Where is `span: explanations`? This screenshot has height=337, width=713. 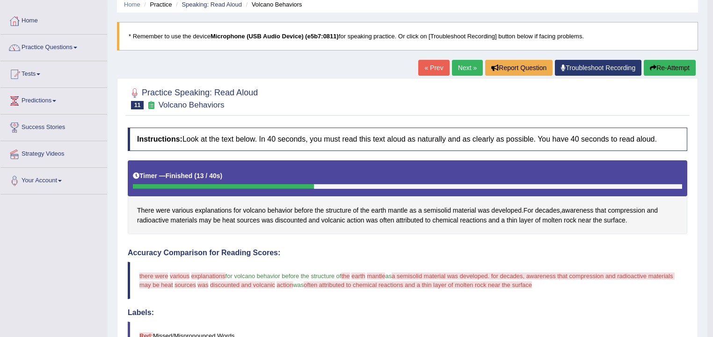
span: explanations is located at coordinates (208, 276).